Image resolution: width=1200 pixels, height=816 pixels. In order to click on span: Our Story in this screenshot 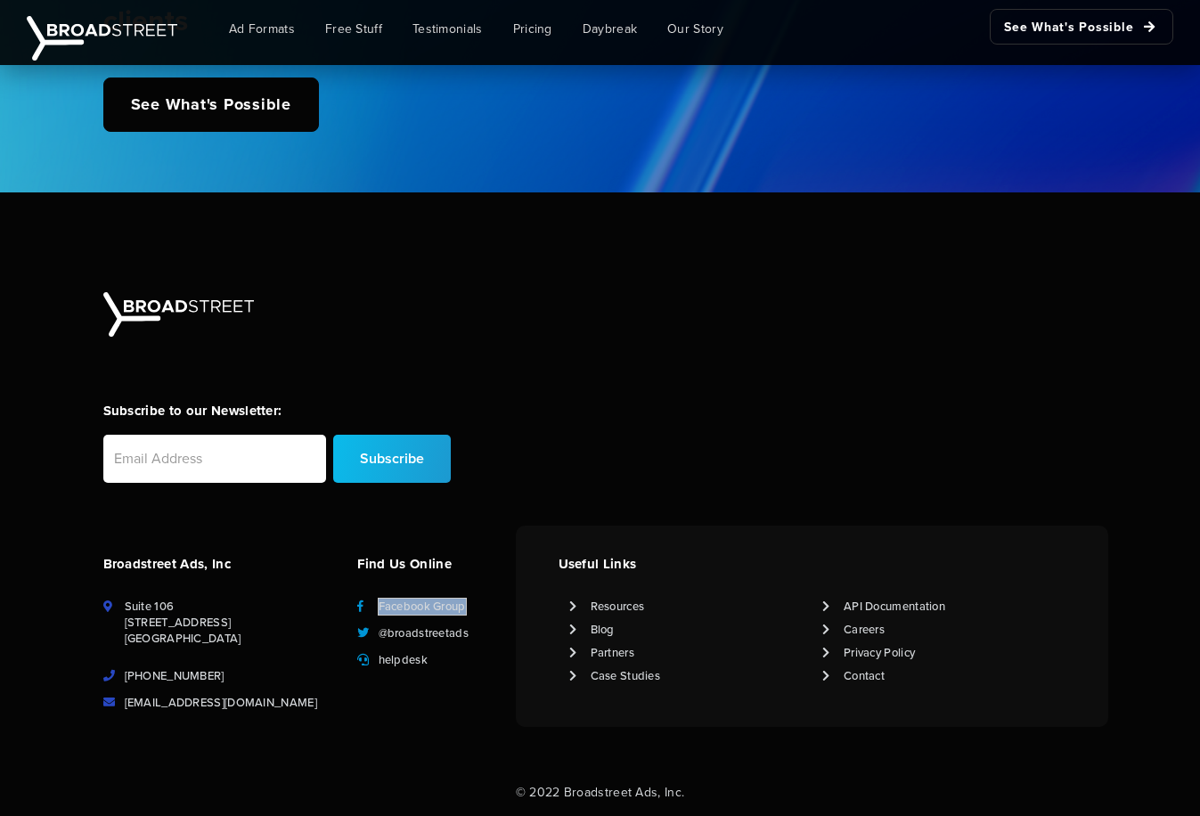, I will do `click(695, 29)`.